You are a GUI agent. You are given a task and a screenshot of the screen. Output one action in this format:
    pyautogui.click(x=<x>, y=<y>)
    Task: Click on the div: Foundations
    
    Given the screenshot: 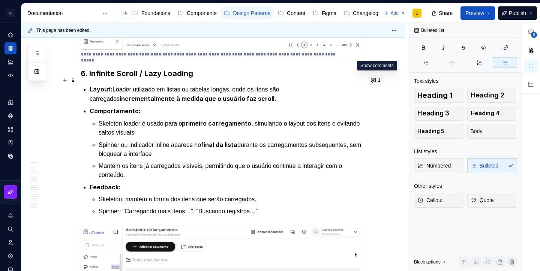 What is the action you would take?
    pyautogui.click(x=156, y=13)
    